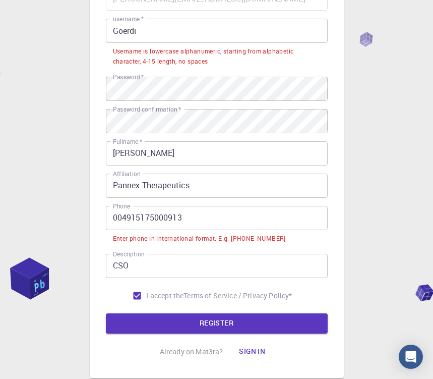 The width and height of the screenshot is (433, 379). Describe the element at coordinates (129, 254) in the screenshot. I see `label: Description` at that location.